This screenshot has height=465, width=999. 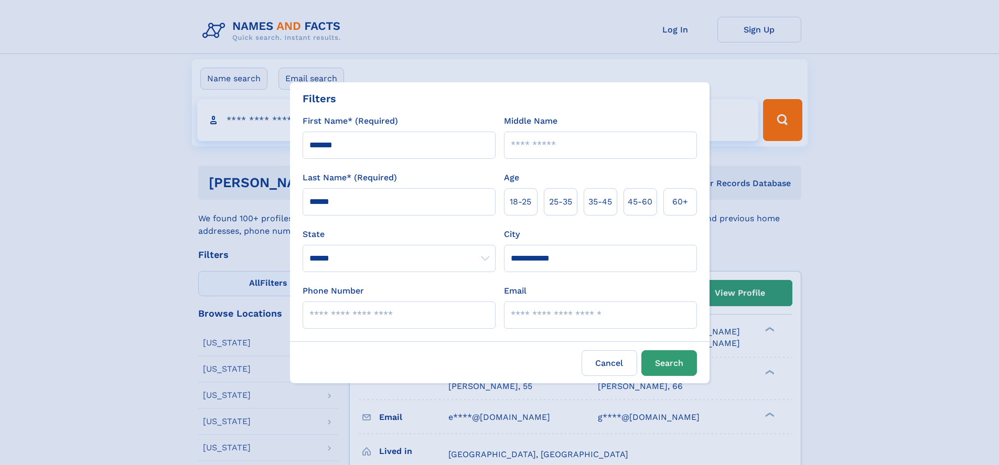 What do you see at coordinates (399, 234) in the screenshot?
I see `label: State` at bounding box center [399, 234].